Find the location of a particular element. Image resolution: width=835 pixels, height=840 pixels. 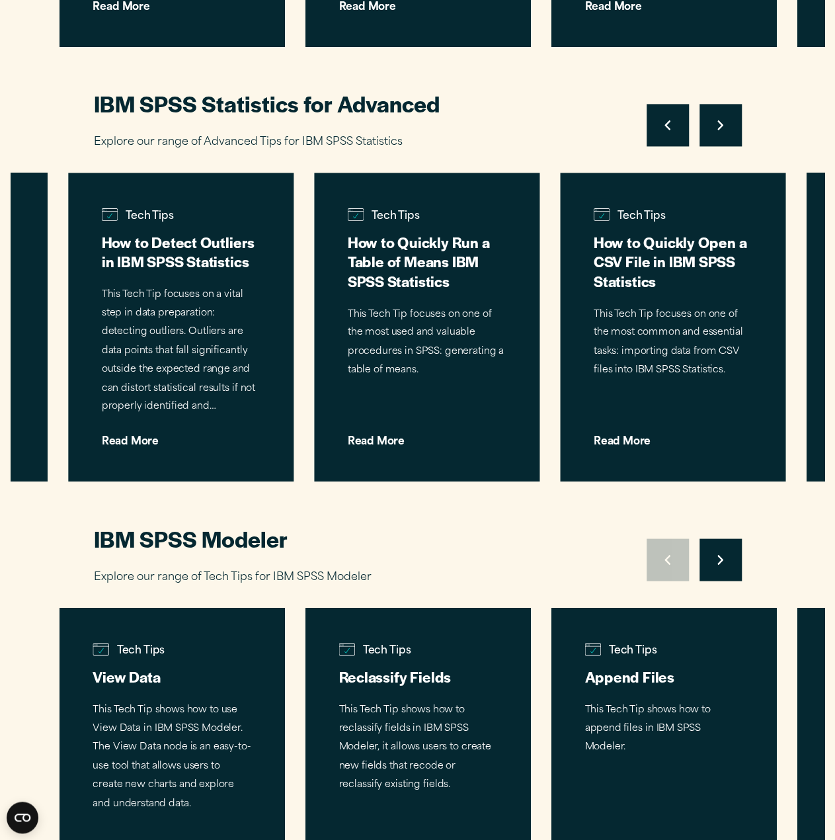

button: Move to previous slide is located at coordinates (668, 125).